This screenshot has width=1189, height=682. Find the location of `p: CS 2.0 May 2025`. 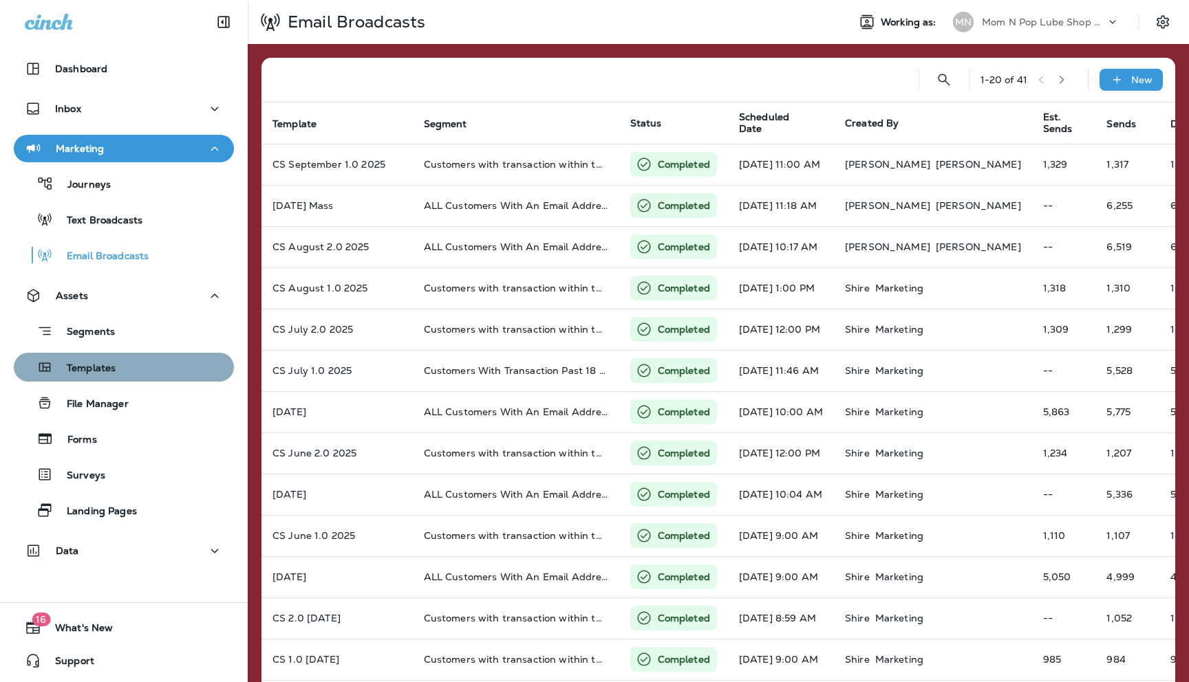

p: CS 2.0 May 2025 is located at coordinates (337, 618).